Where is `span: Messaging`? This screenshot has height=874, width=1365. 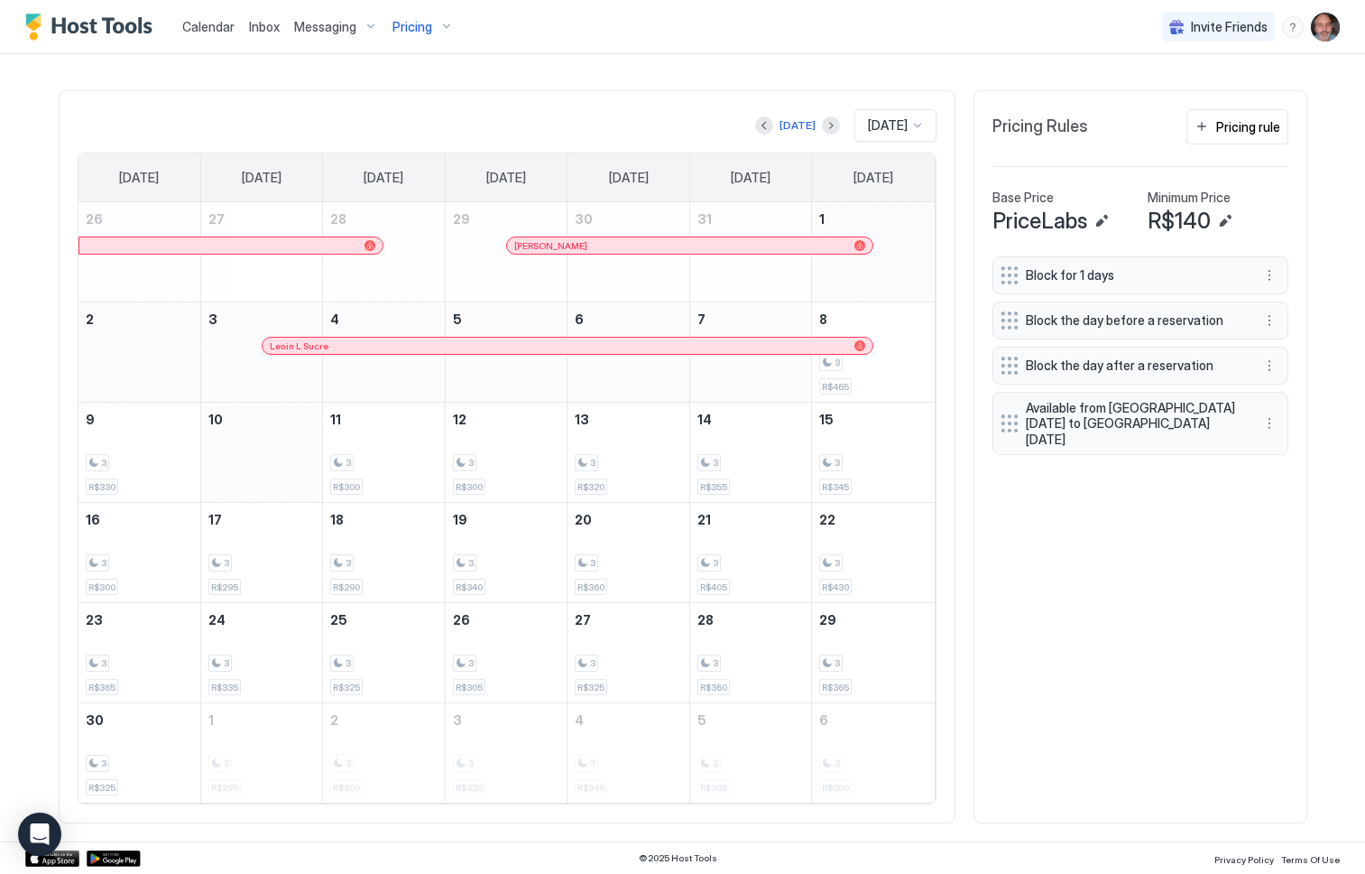 span: Messaging is located at coordinates (325, 27).